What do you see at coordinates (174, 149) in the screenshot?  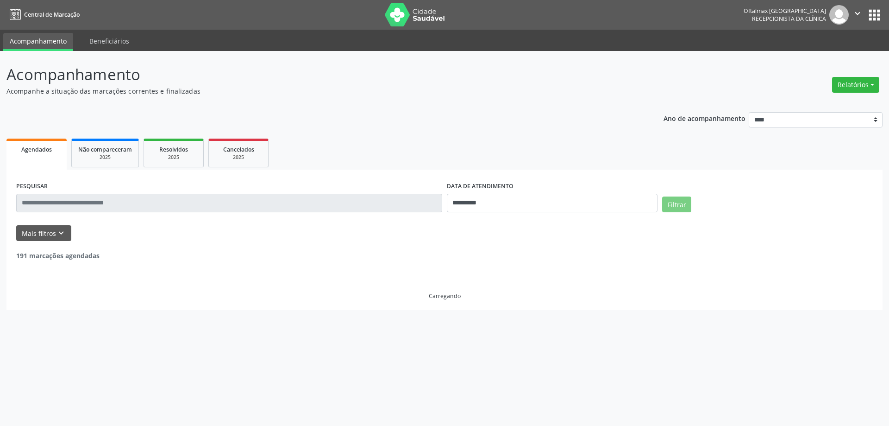 I see `span: Resolvidos` at bounding box center [174, 149].